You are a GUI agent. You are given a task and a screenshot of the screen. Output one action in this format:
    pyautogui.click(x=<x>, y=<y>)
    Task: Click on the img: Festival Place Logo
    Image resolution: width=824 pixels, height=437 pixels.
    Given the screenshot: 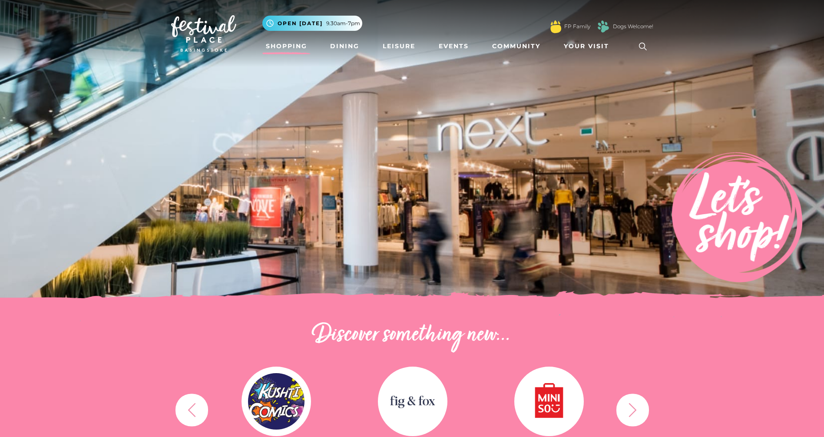 What is the action you would take?
    pyautogui.click(x=204, y=33)
    